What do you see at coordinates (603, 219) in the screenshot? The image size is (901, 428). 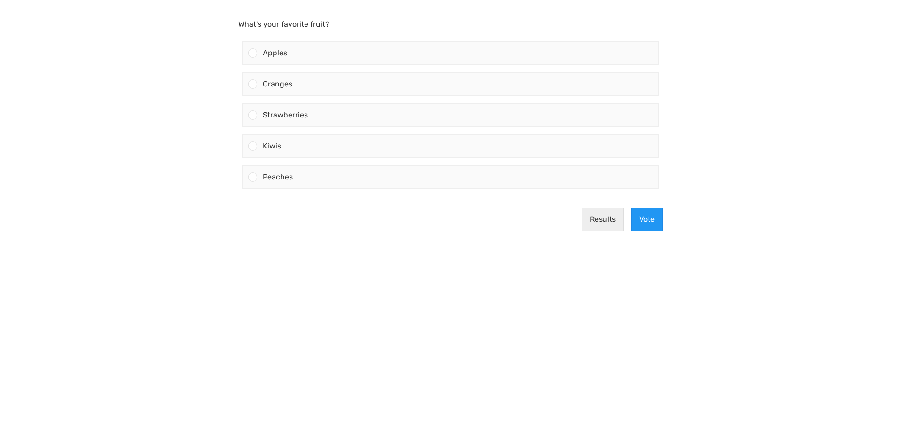 I see `button: Results` at bounding box center [603, 219].